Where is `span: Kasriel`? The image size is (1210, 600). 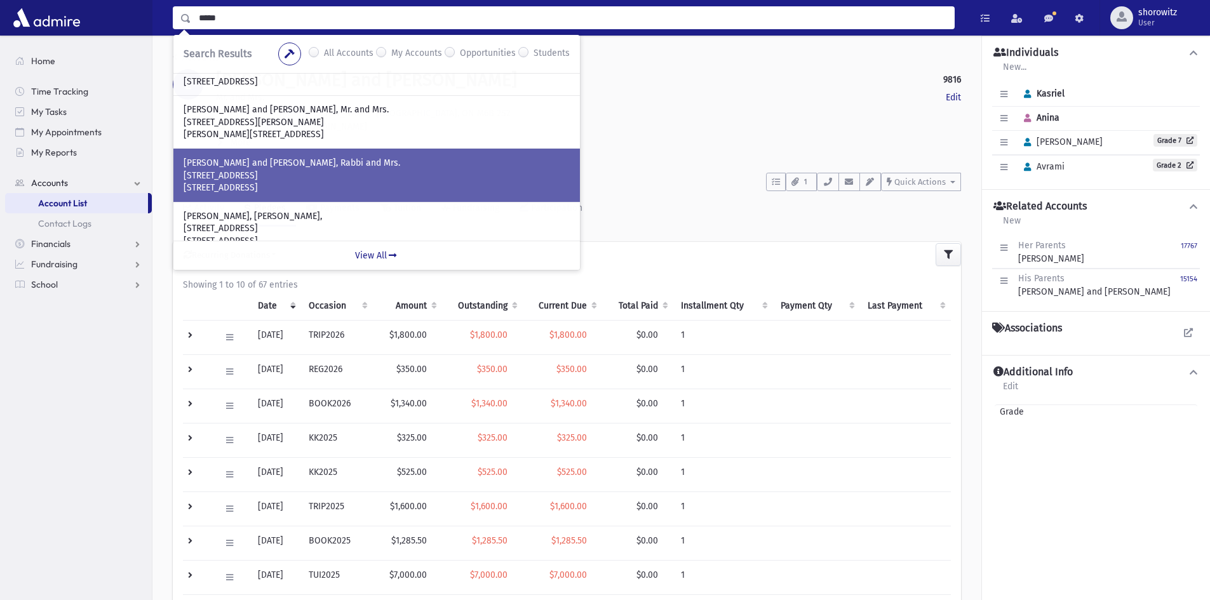
span: Kasriel is located at coordinates (1041, 93).